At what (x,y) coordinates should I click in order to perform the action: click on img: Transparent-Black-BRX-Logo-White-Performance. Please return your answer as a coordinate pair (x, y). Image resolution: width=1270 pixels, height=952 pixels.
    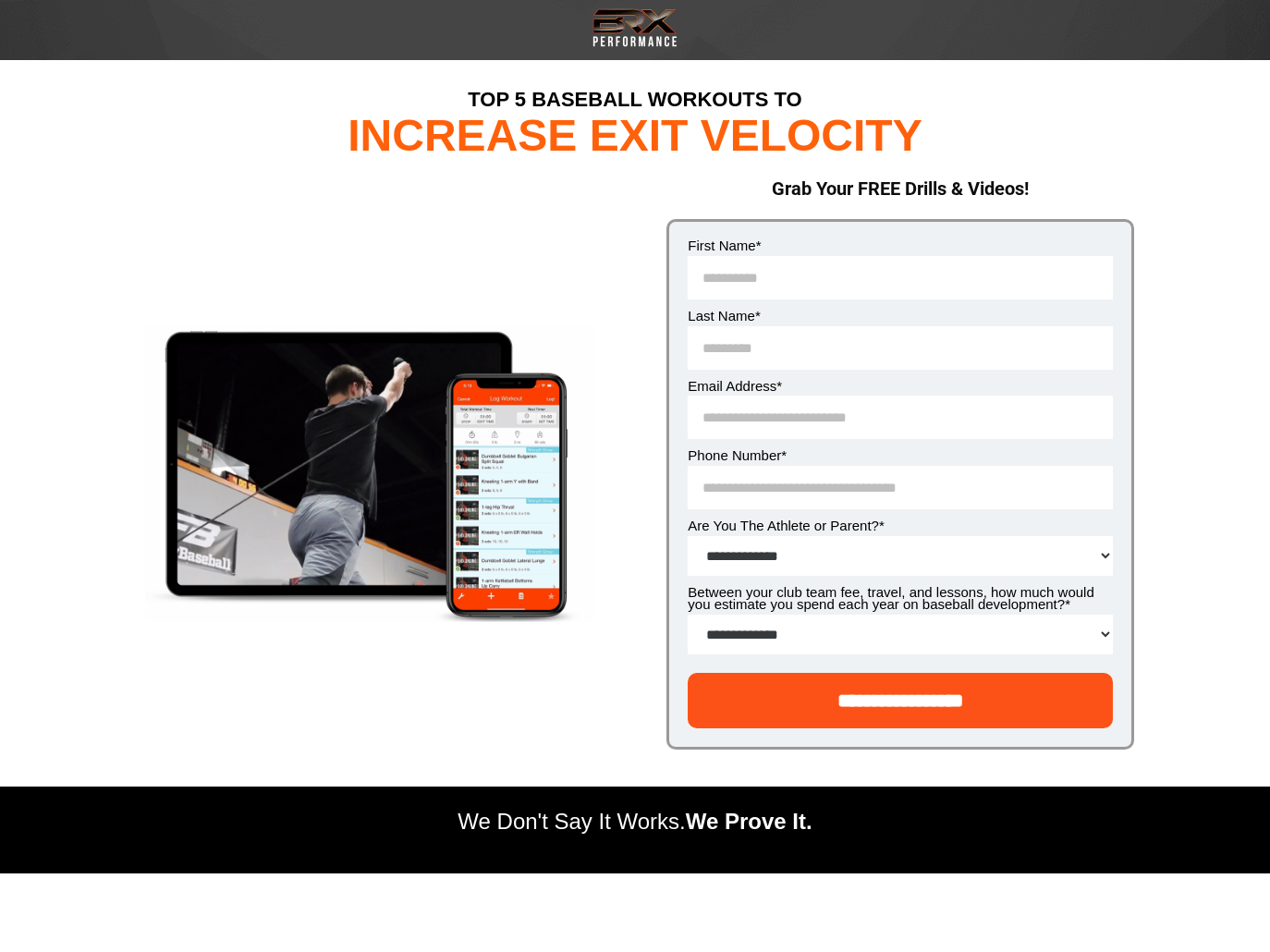
    Looking at the image, I should click on (635, 27).